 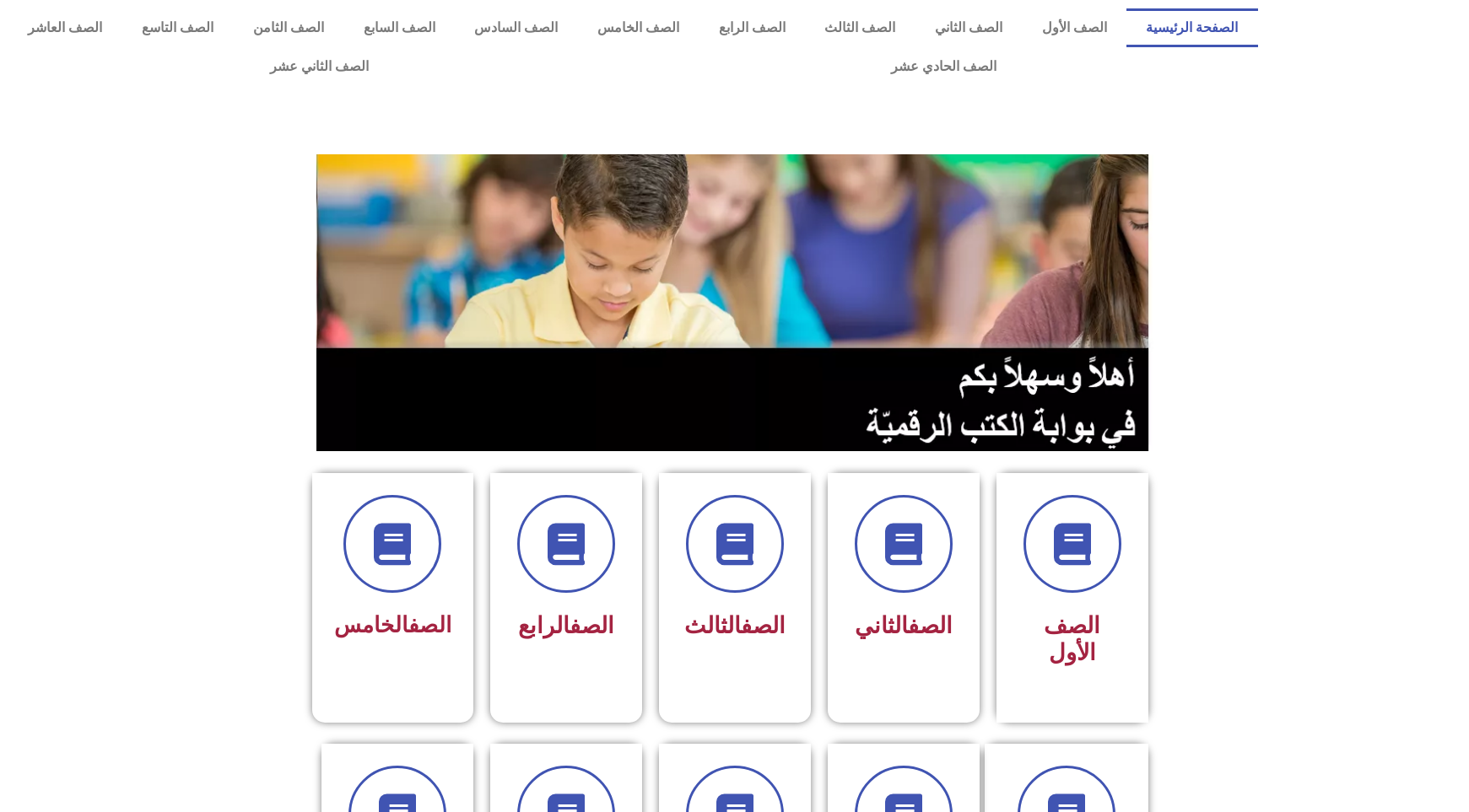 I want to click on a: الصف الثاني, so click(x=968, y=28).